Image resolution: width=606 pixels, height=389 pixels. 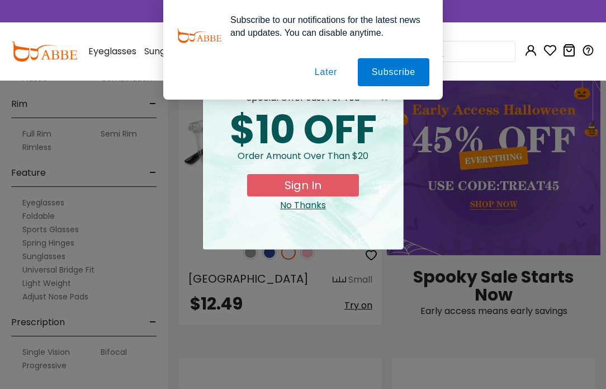 What do you see at coordinates (387, 98) in the screenshot?
I see `button: Close` at bounding box center [387, 98].